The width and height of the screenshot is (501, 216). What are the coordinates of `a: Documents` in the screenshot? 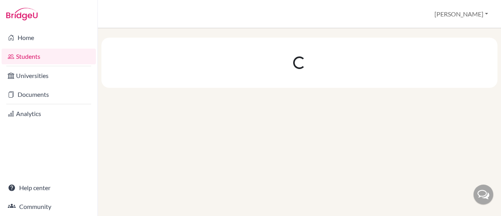 It's located at (49, 94).